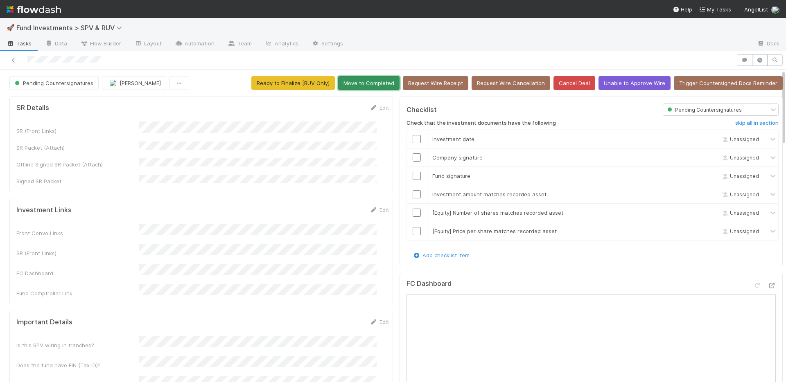 The height and width of the screenshot is (382, 786). Describe the element at coordinates (715, 9) in the screenshot. I see `a: My Tasks` at that location.